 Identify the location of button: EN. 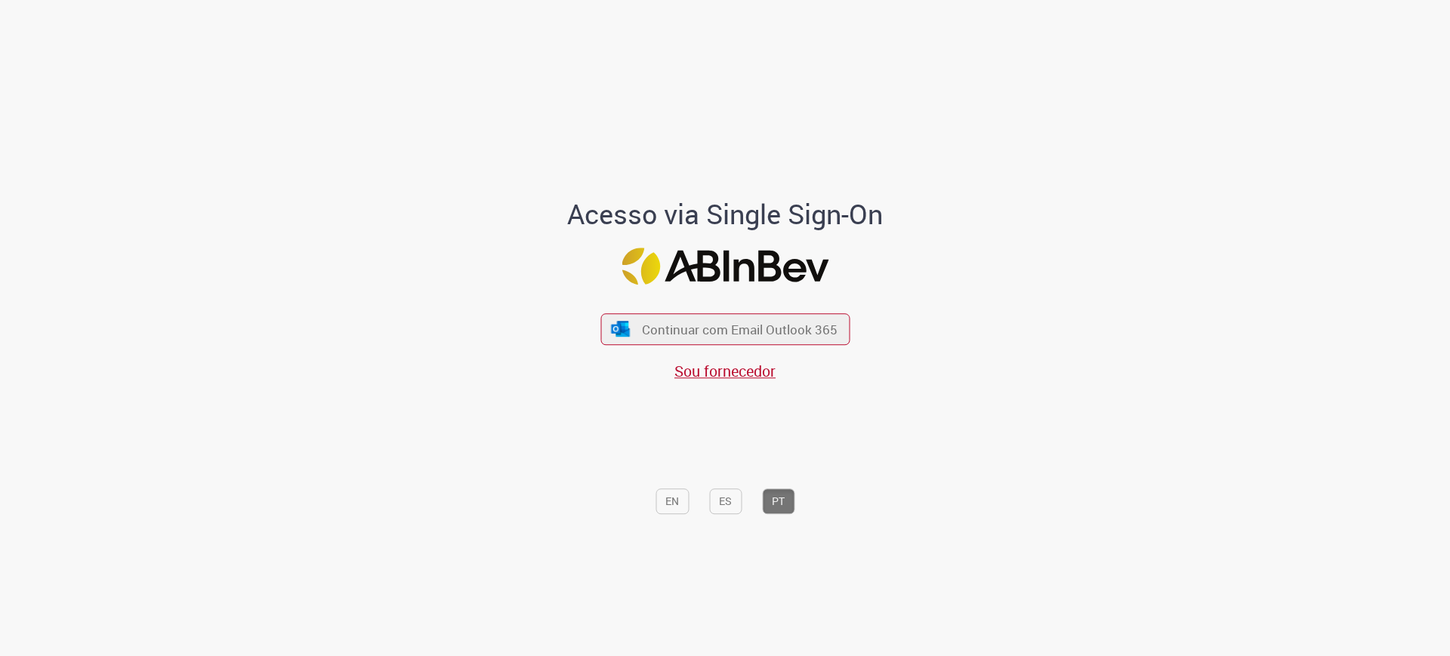
(672, 502).